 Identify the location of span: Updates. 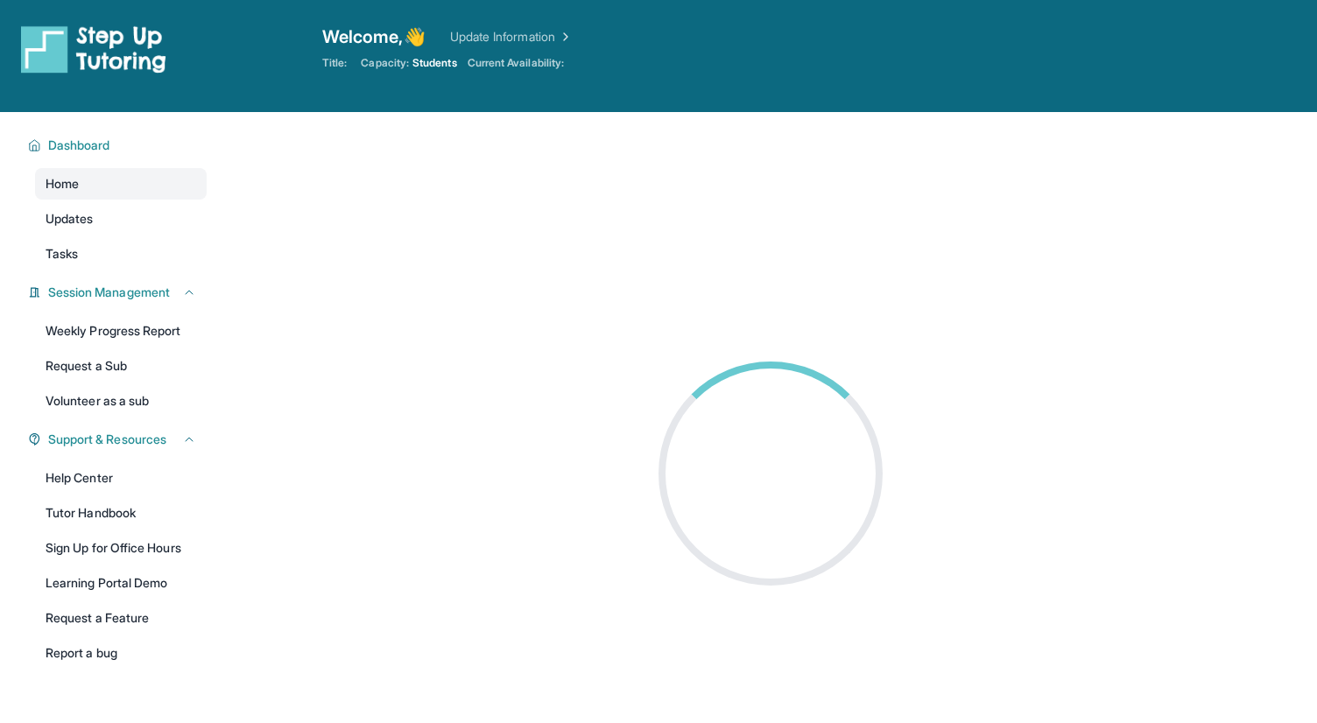
(69, 219).